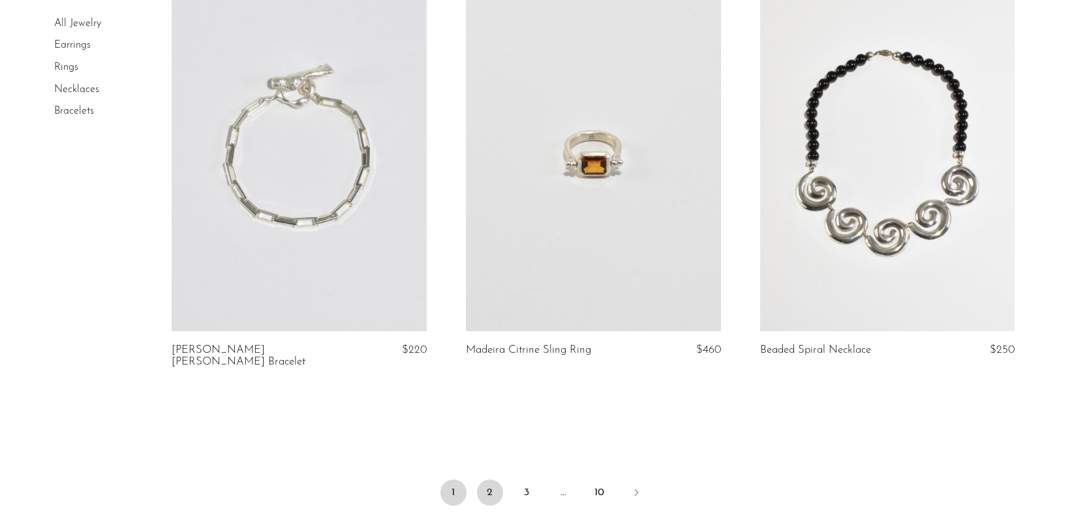  Describe the element at coordinates (600, 492) in the screenshot. I see `a: 10` at that location.